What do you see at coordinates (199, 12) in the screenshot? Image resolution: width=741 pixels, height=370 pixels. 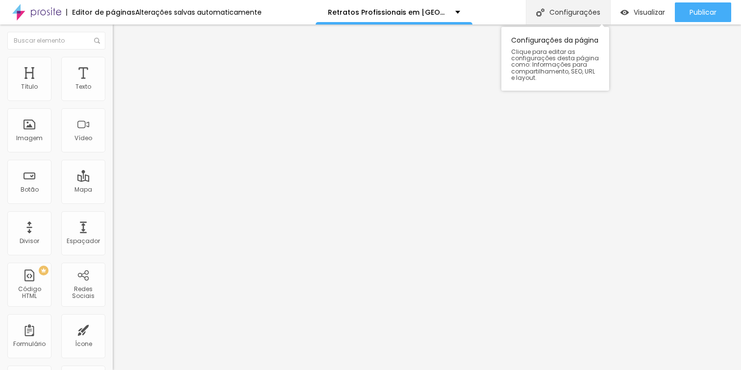 I see `div: Alterações salvas automaticamente` at bounding box center [199, 12].